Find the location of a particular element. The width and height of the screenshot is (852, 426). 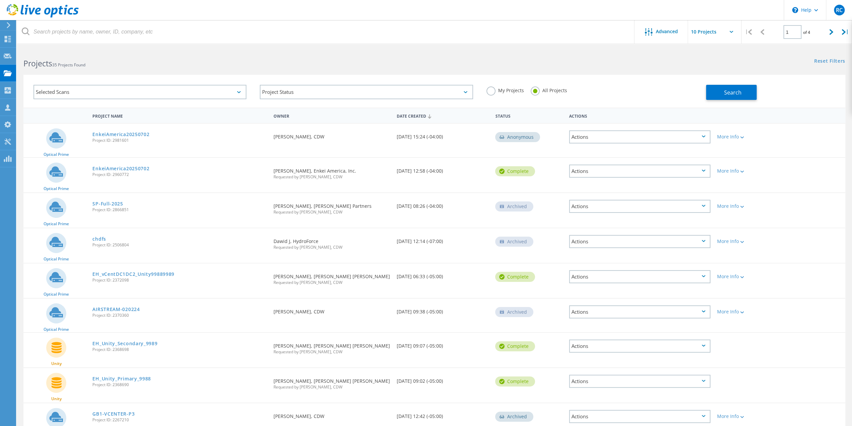

div: Owner is located at coordinates (332, 115).